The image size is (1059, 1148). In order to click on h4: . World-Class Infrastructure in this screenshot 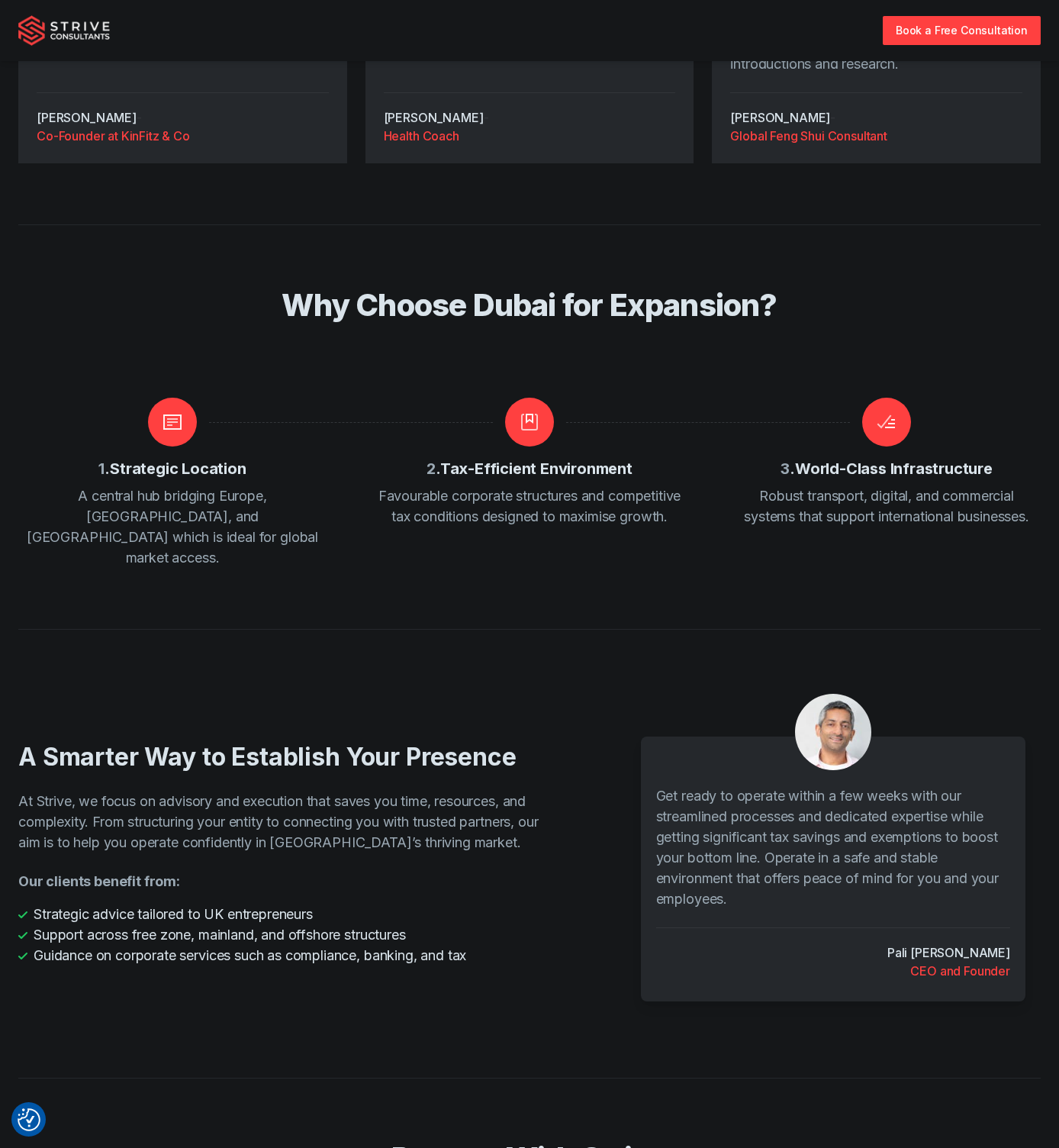, I will do `click(886, 469)`.